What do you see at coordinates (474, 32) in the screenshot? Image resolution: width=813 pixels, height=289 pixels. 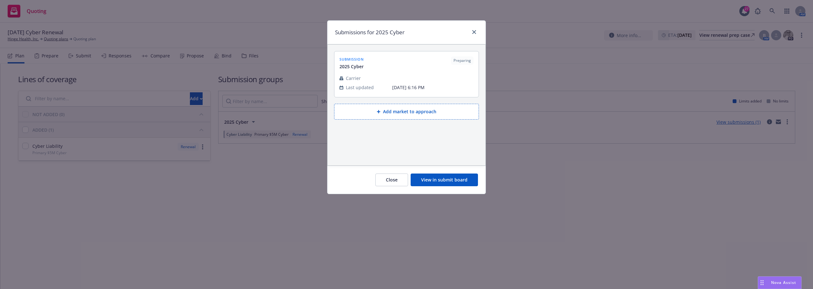 I see `a: close` at bounding box center [474, 32].